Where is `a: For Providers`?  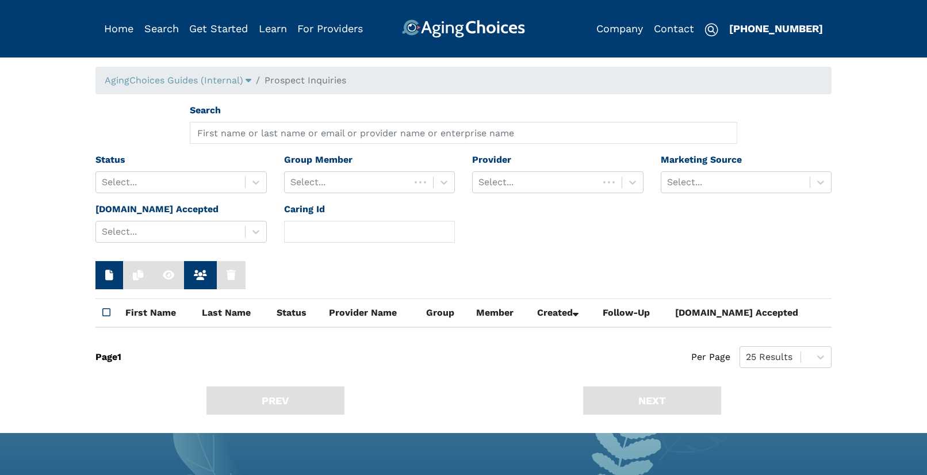
a: For Providers is located at coordinates (330, 28).